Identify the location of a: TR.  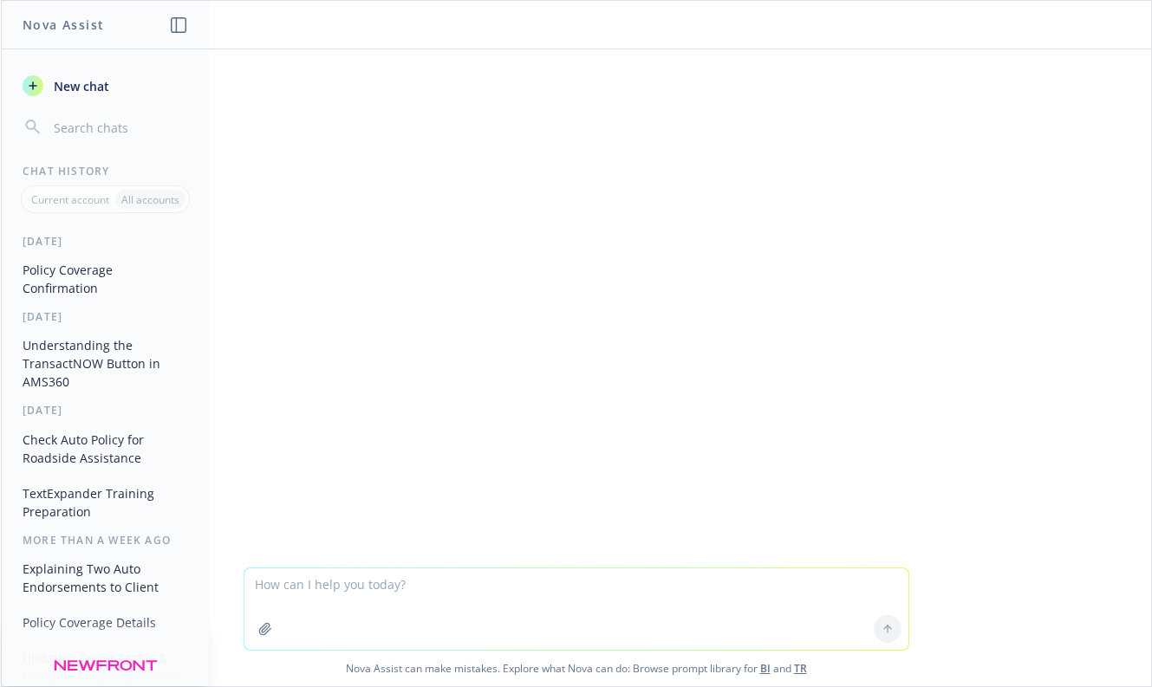
(800, 668).